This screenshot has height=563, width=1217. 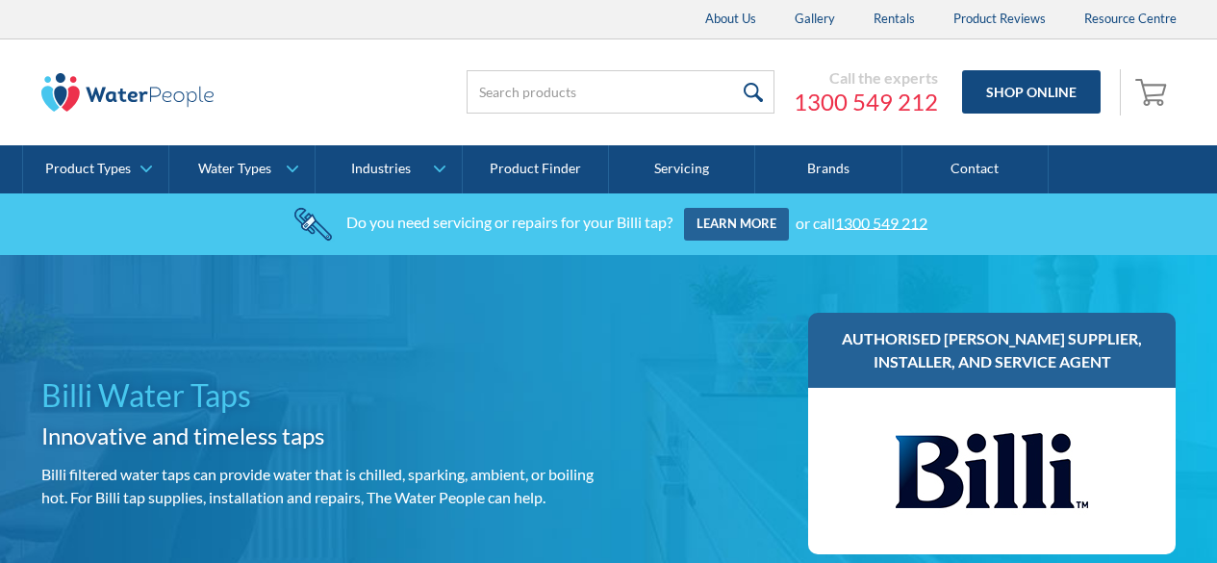 What do you see at coordinates (241, 169) in the screenshot?
I see `a: Water Types` at bounding box center [241, 169].